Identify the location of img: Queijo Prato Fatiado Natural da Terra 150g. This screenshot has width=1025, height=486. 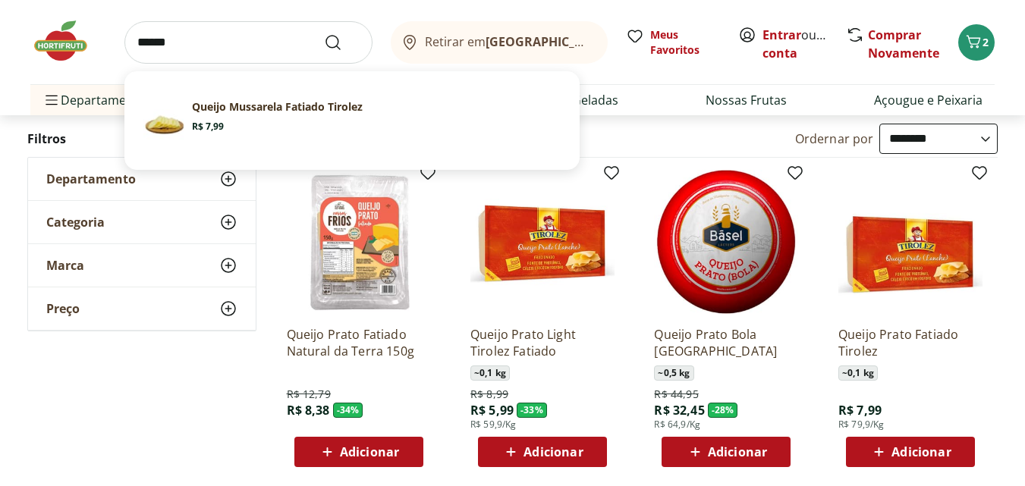
(359, 242).